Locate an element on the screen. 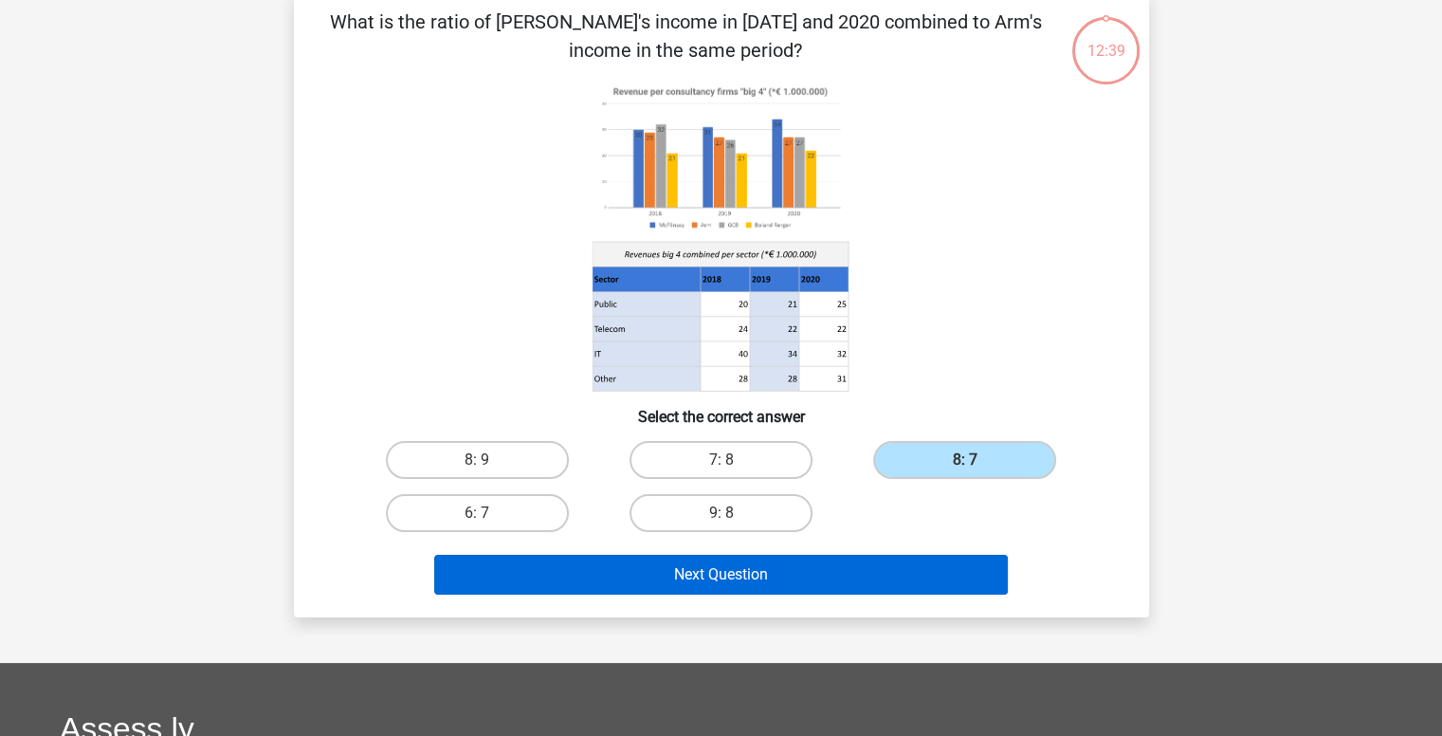  h6: Select the correct answer is located at coordinates (722, 409).